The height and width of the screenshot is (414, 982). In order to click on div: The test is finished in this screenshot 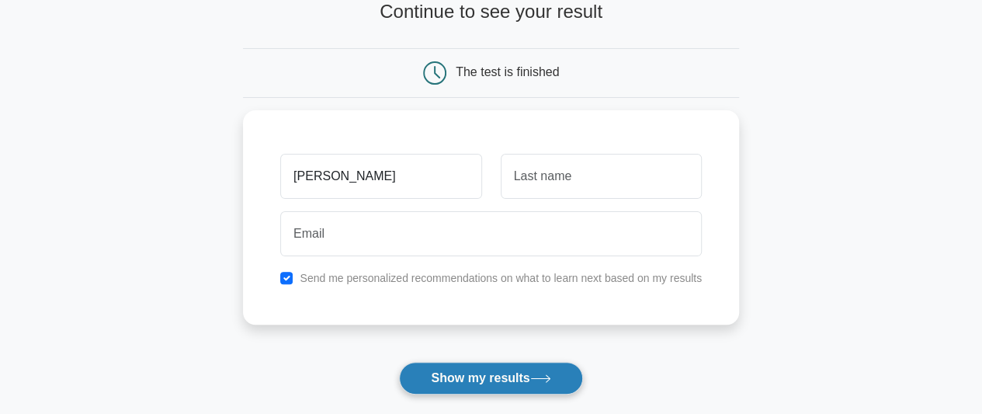, I will do `click(507, 71)`.